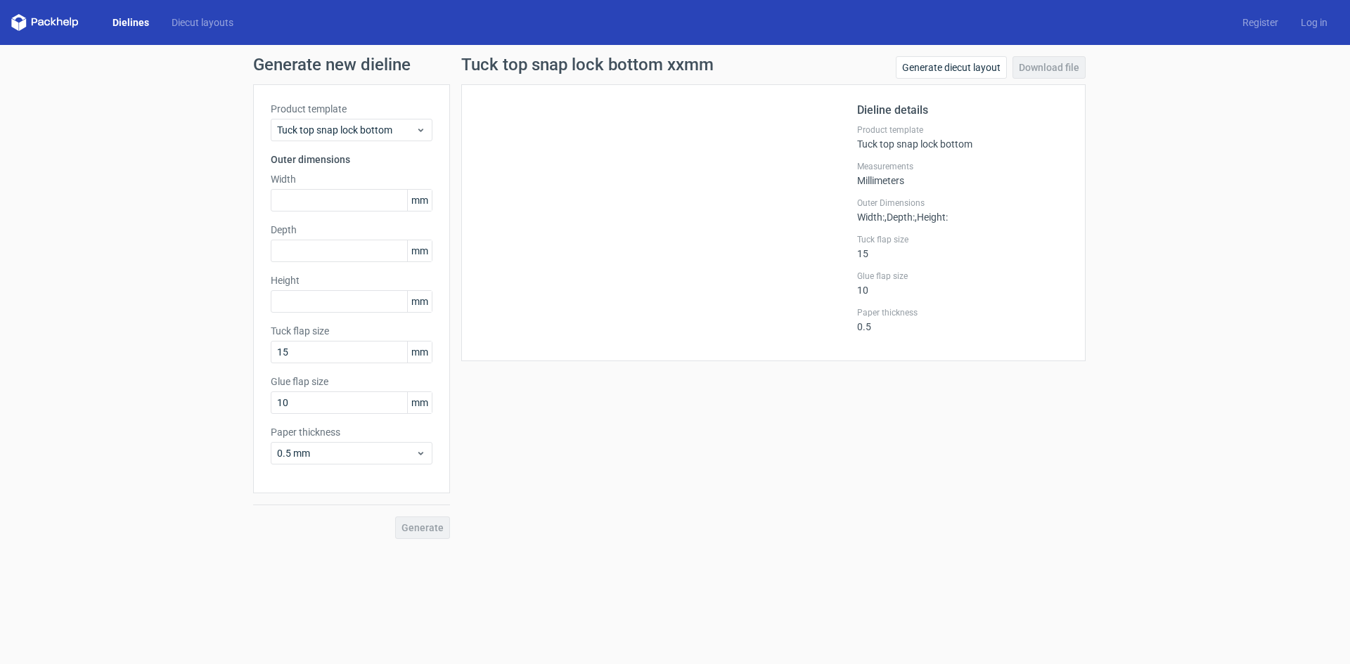 The height and width of the screenshot is (664, 1350). Describe the element at coordinates (351, 230) in the screenshot. I see `label: Depth` at that location.